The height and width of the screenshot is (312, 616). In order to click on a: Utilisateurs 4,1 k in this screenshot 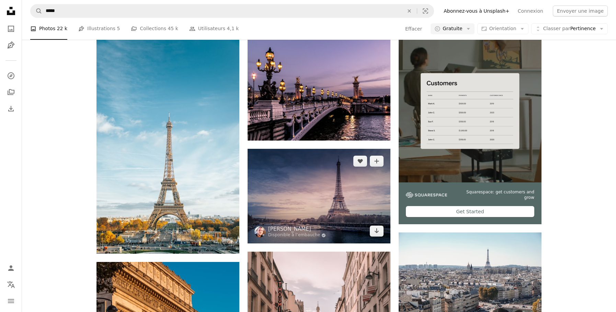, I will do `click(214, 29)`.